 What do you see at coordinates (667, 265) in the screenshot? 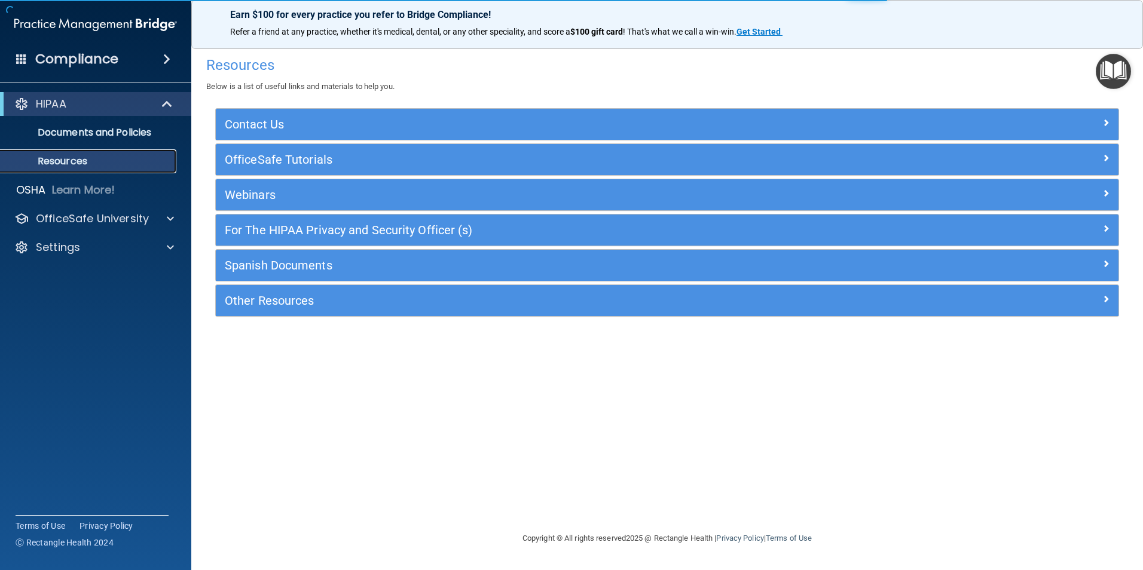
I see `a: Spanish Documents` at bounding box center [667, 265].